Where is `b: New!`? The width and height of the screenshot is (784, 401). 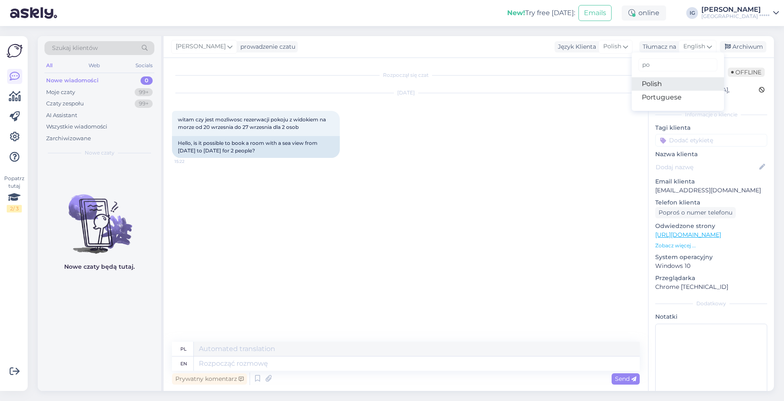 b: New! is located at coordinates (516, 13).